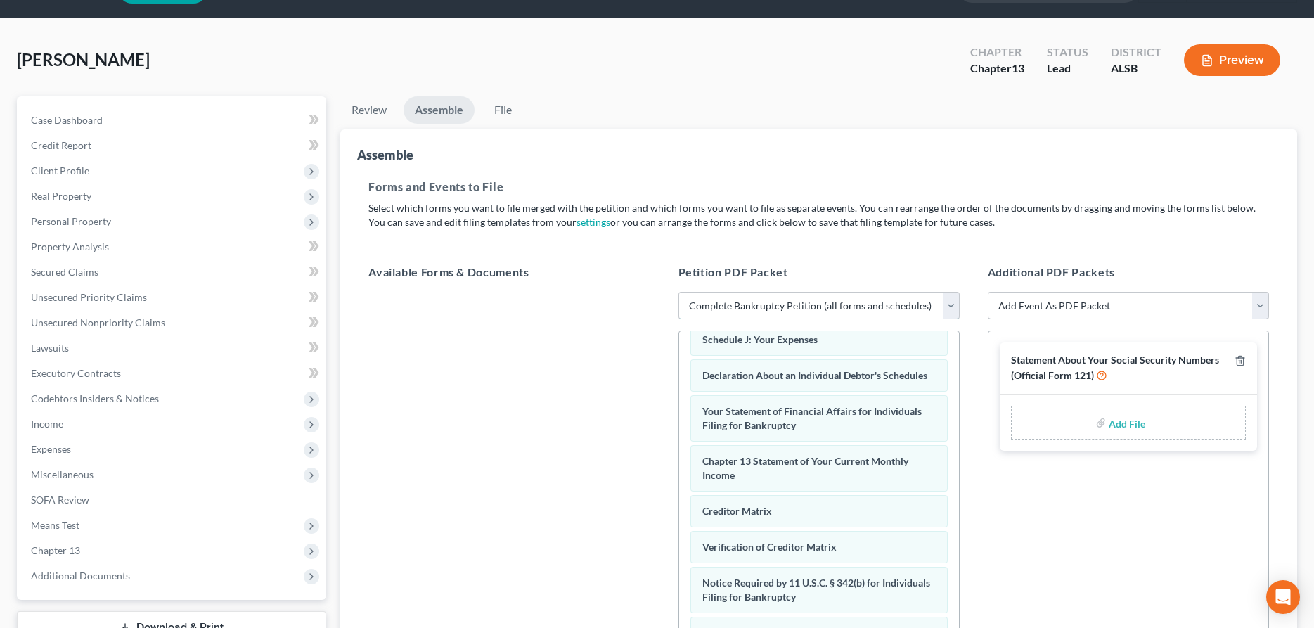 Image resolution: width=1314 pixels, height=628 pixels. Describe the element at coordinates (805, 468) in the screenshot. I see `span: Chapter 13 Statement of Your Current Monthly Income` at that location.